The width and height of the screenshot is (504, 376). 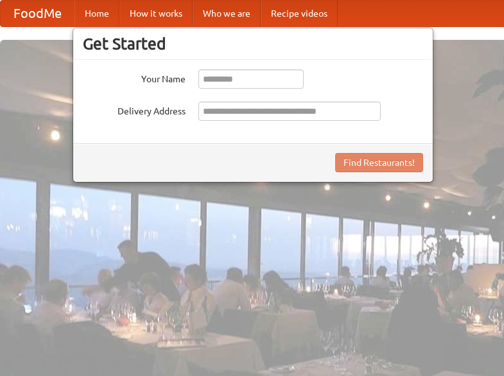 I want to click on a: How it works, so click(x=156, y=13).